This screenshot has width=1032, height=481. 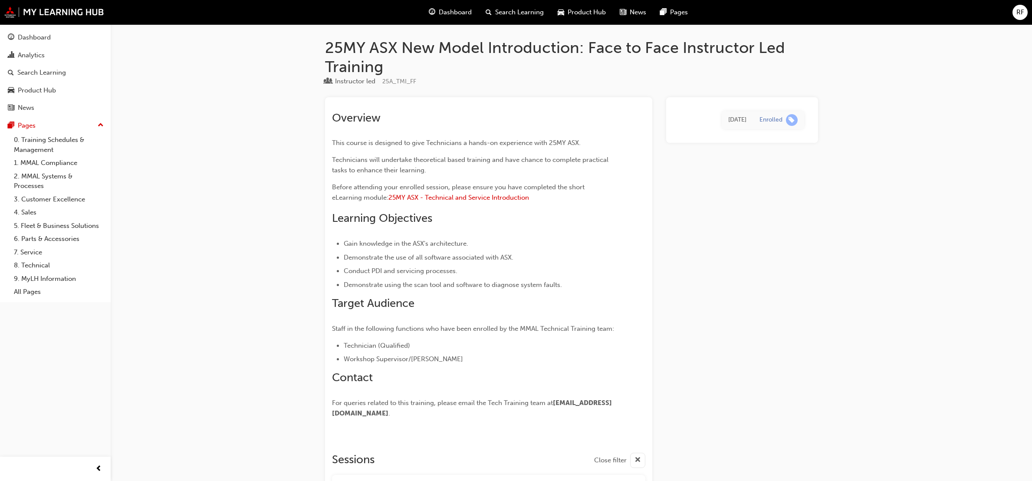 What do you see at coordinates (37, 90) in the screenshot?
I see `div: Product Hub` at bounding box center [37, 90].